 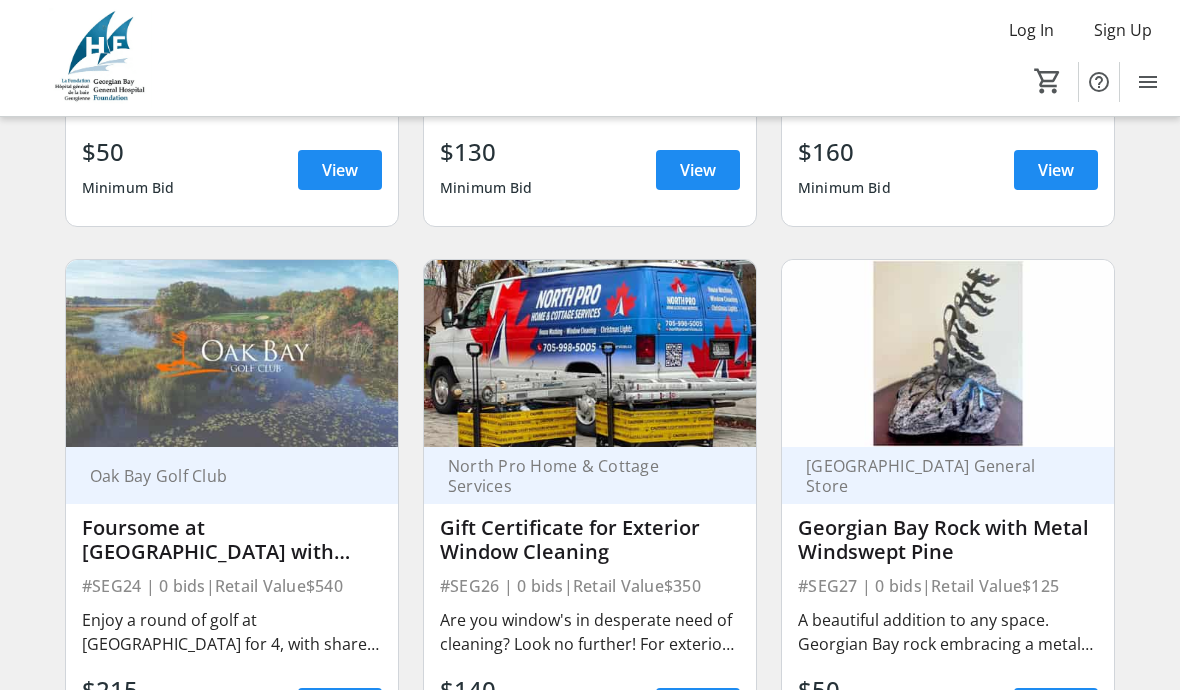 I want to click on div: A beautiful addition to any space. Georgian Bay rock embracing a metal windswept pine statue., so click(x=948, y=632).